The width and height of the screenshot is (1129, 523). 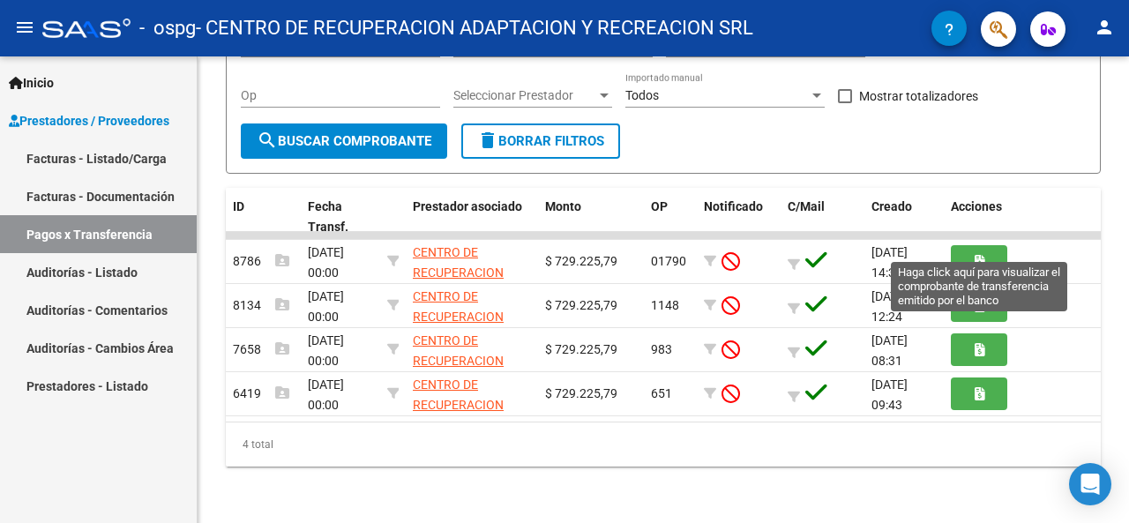 I want to click on mat-icon: delete, so click(x=488, y=140).